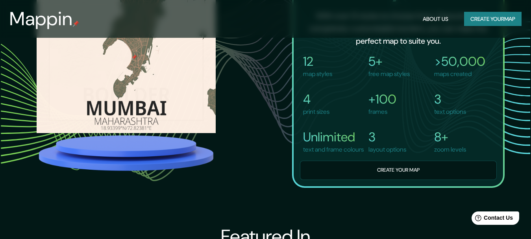  I want to click on h4: 8+, so click(450, 137).